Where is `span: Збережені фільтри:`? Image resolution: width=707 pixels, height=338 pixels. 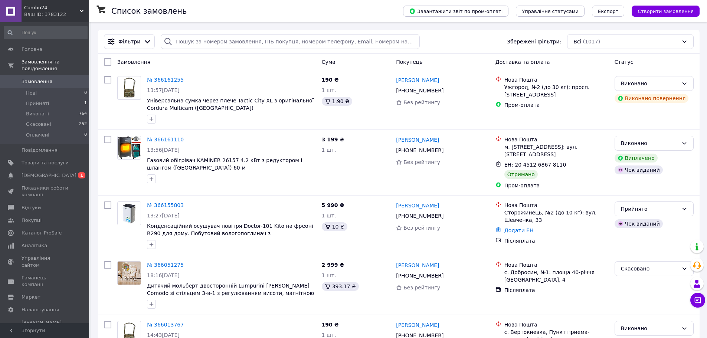
span: Збережені фільтри: is located at coordinates (534, 42).